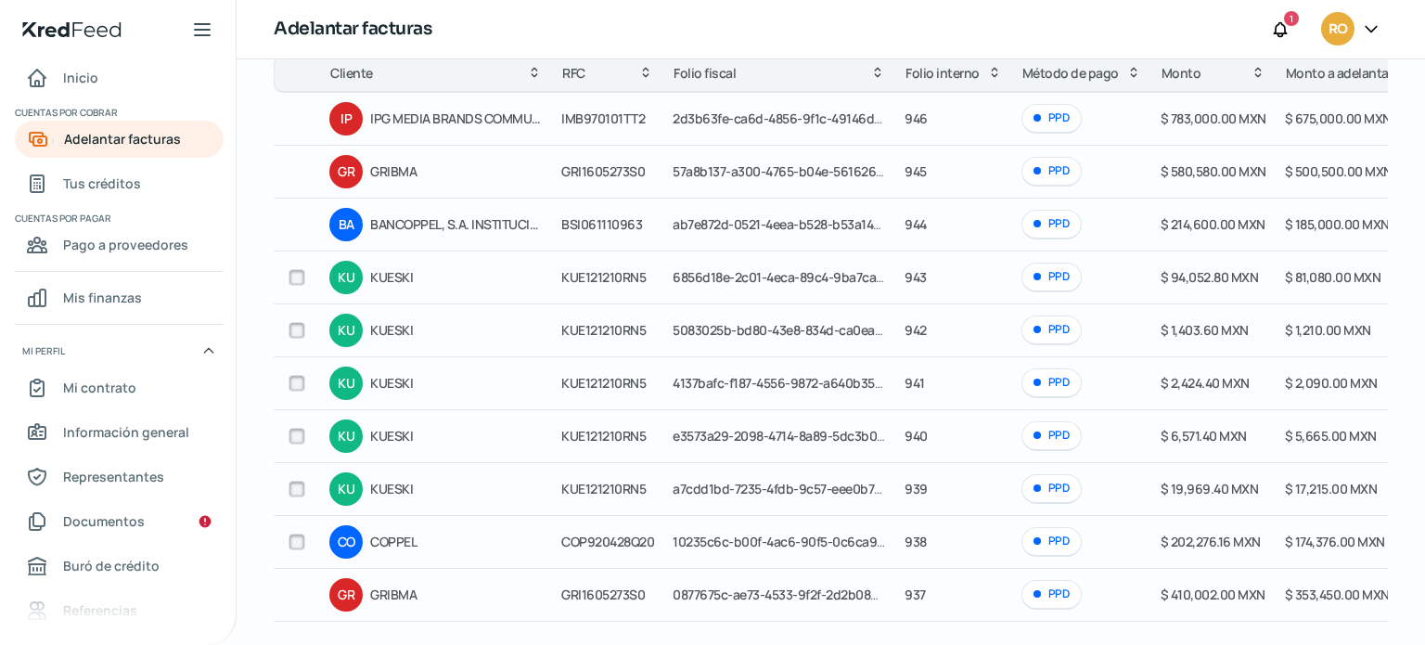 The image size is (1425, 645). I want to click on div: IP, so click(346, 119).